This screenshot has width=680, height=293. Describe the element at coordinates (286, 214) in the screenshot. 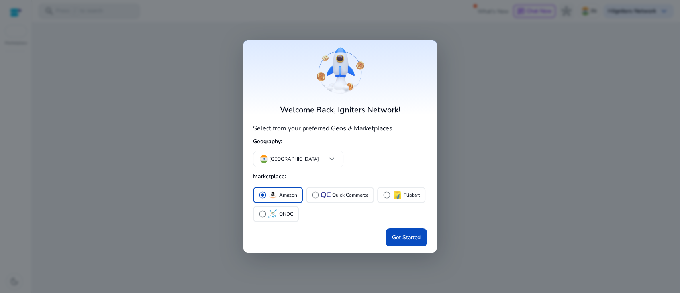

I see `p: ONDC` at that location.